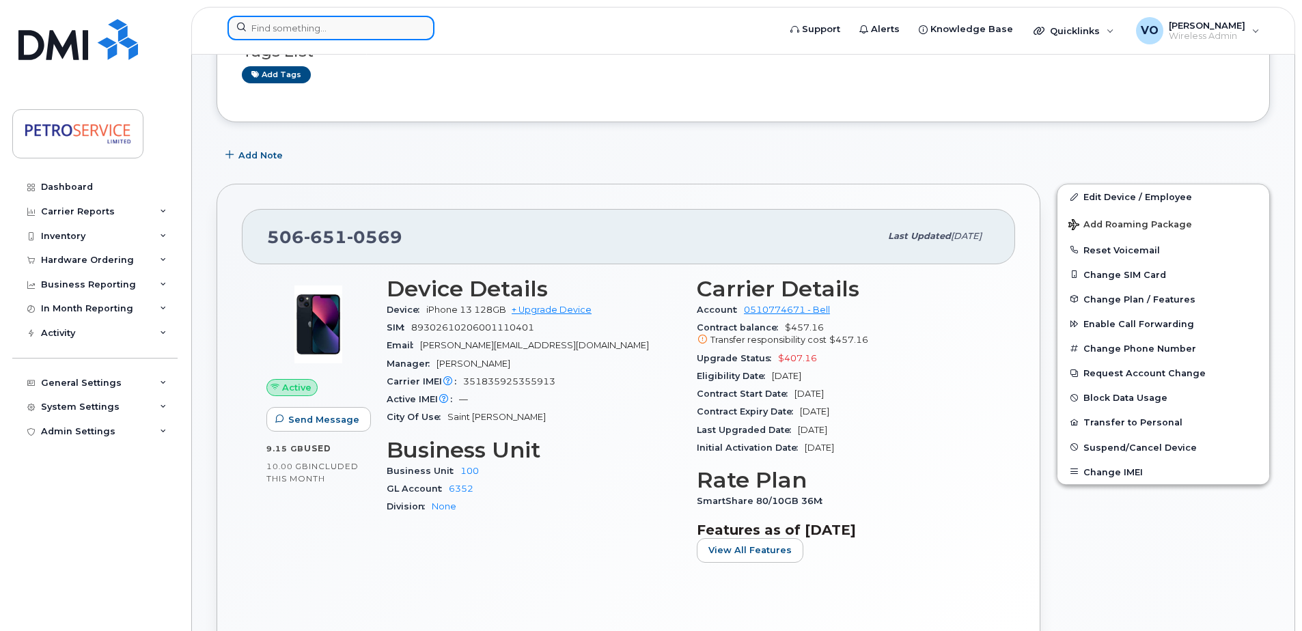 The image size is (1302, 631). I want to click on button: Send Message, so click(318, 420).